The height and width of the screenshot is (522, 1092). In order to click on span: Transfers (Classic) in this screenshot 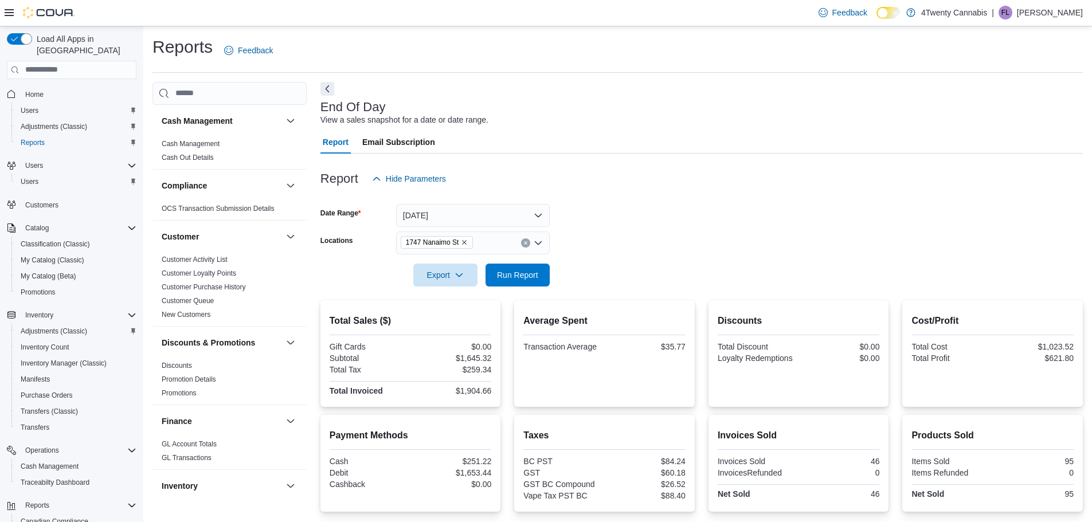, I will do `click(76, 411)`.